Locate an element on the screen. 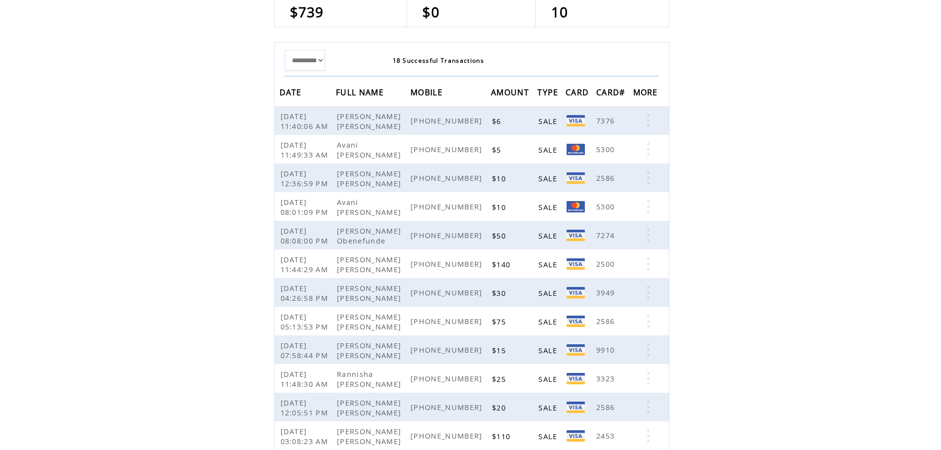  span: $140 is located at coordinates (502, 264).